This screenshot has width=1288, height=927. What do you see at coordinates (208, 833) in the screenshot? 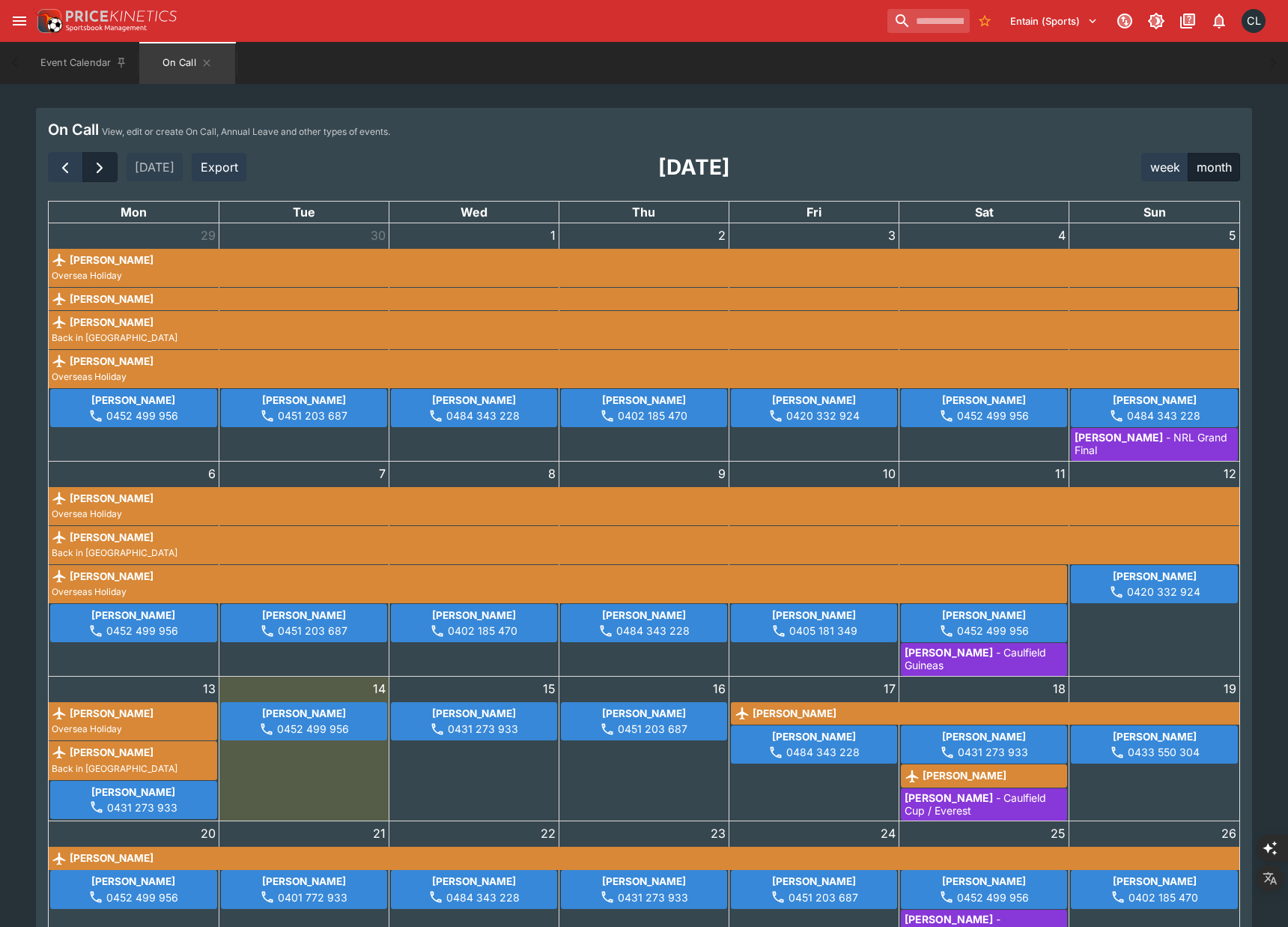
I see `a: October 20, 2025` at bounding box center [208, 833].